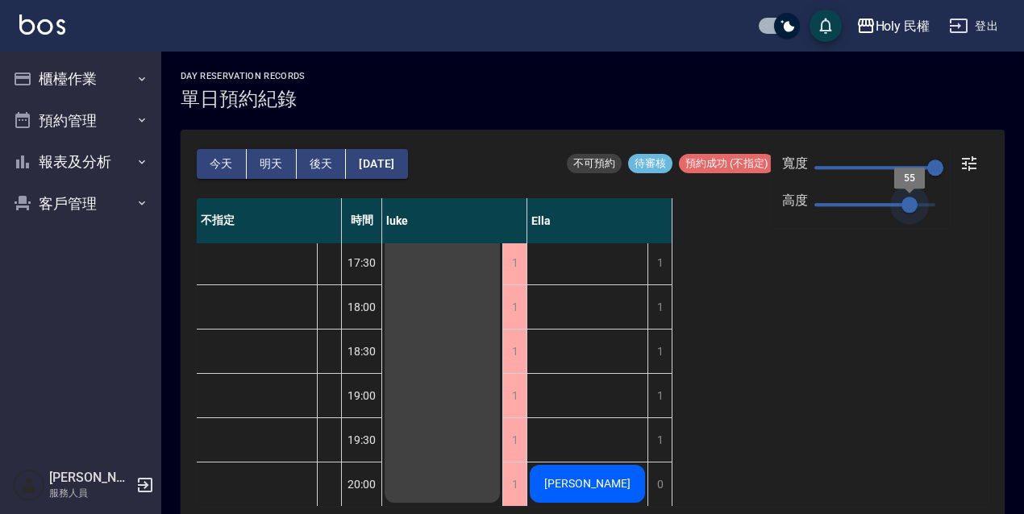  What do you see at coordinates (29, 485) in the screenshot?
I see `img: Person` at bounding box center [29, 485].